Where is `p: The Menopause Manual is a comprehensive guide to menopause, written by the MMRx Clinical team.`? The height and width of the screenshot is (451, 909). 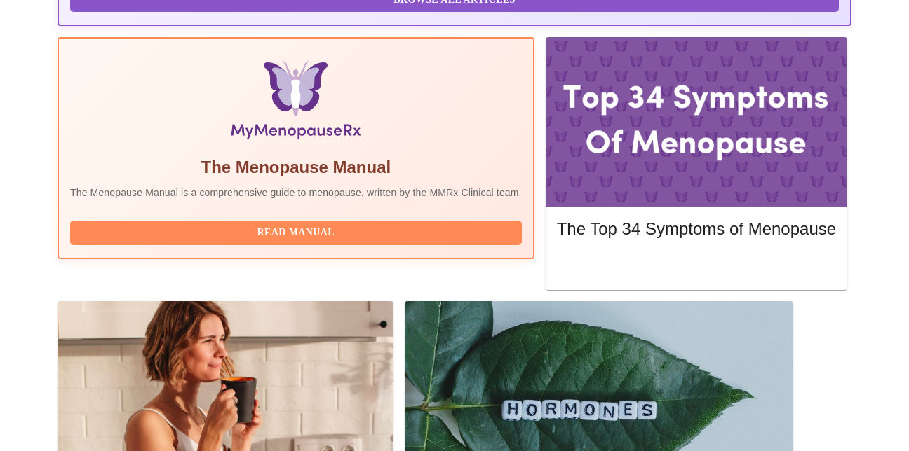 p: The Menopause Manual is a comprehensive guide to menopause, written by the MMRx Clinical team. is located at coordinates (296, 193).